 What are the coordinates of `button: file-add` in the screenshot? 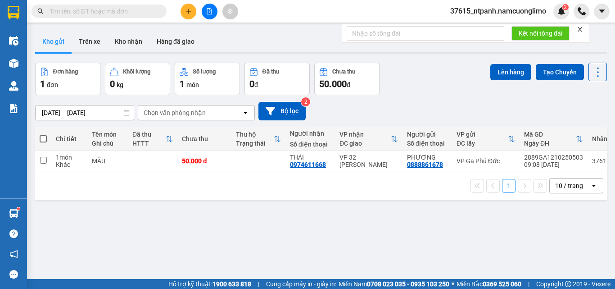 It's located at (209, 11).